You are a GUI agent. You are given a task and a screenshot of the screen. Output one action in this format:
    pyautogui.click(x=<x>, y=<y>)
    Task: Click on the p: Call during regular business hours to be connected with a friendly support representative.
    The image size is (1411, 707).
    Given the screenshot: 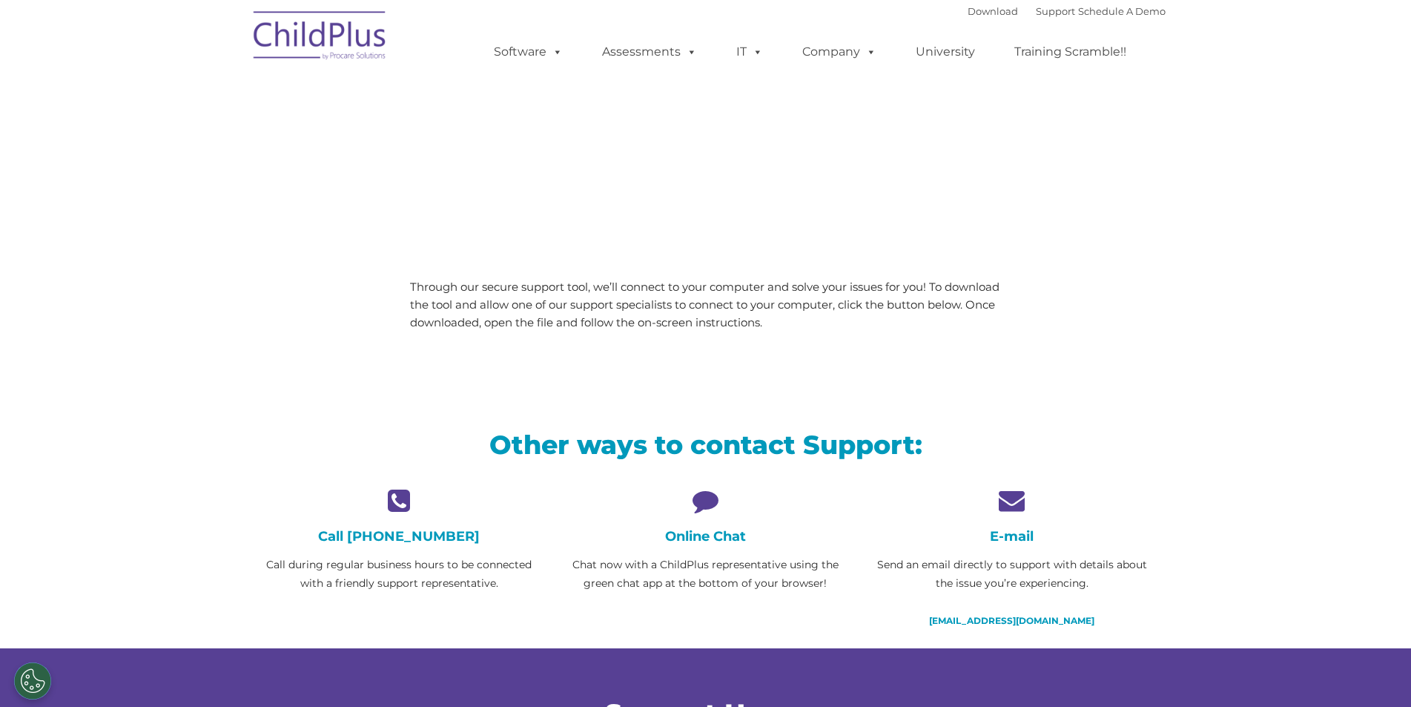 What is the action you would take?
    pyautogui.click(x=399, y=574)
    